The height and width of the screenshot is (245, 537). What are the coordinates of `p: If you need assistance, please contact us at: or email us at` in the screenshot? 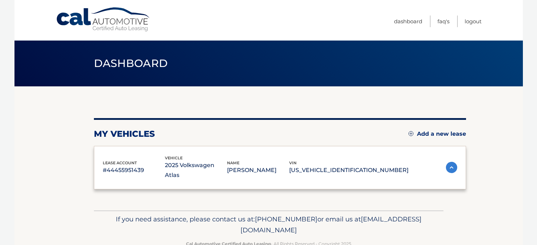 It's located at (269, 225).